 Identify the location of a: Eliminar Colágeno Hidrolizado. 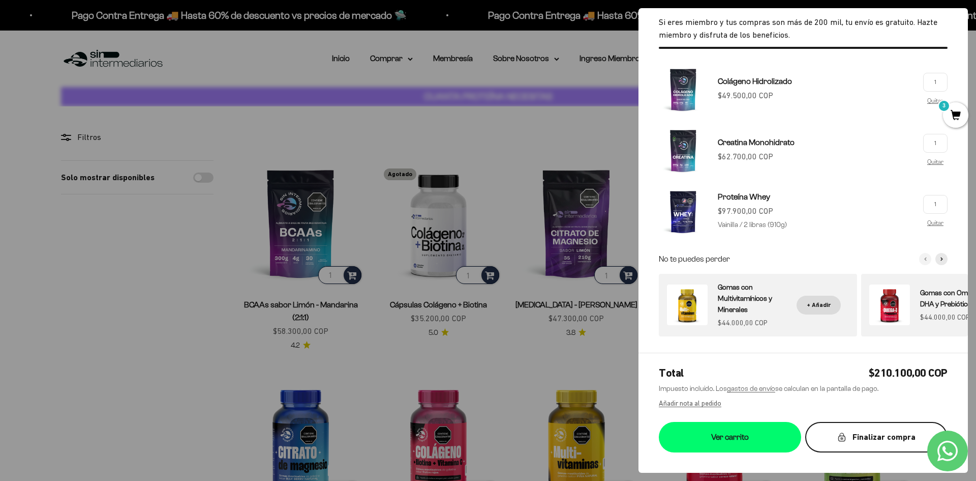
(936, 100).